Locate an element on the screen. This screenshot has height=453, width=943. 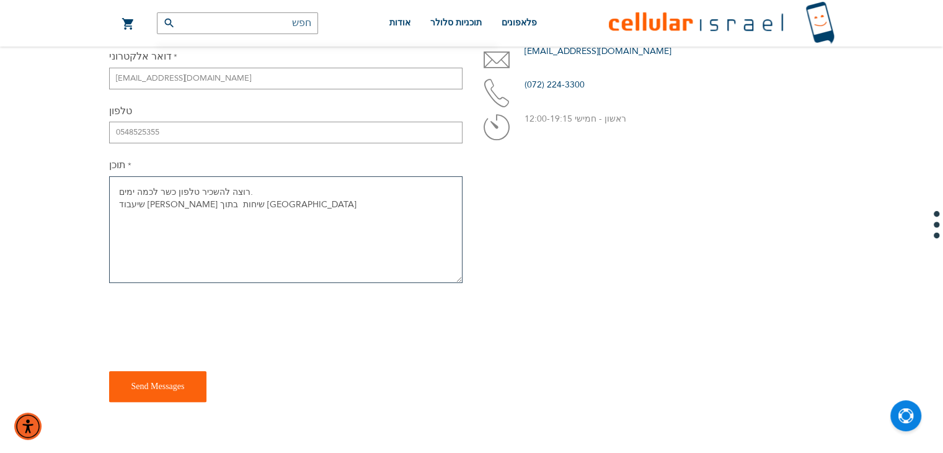
button: Send Messages is located at coordinates (158, 386).